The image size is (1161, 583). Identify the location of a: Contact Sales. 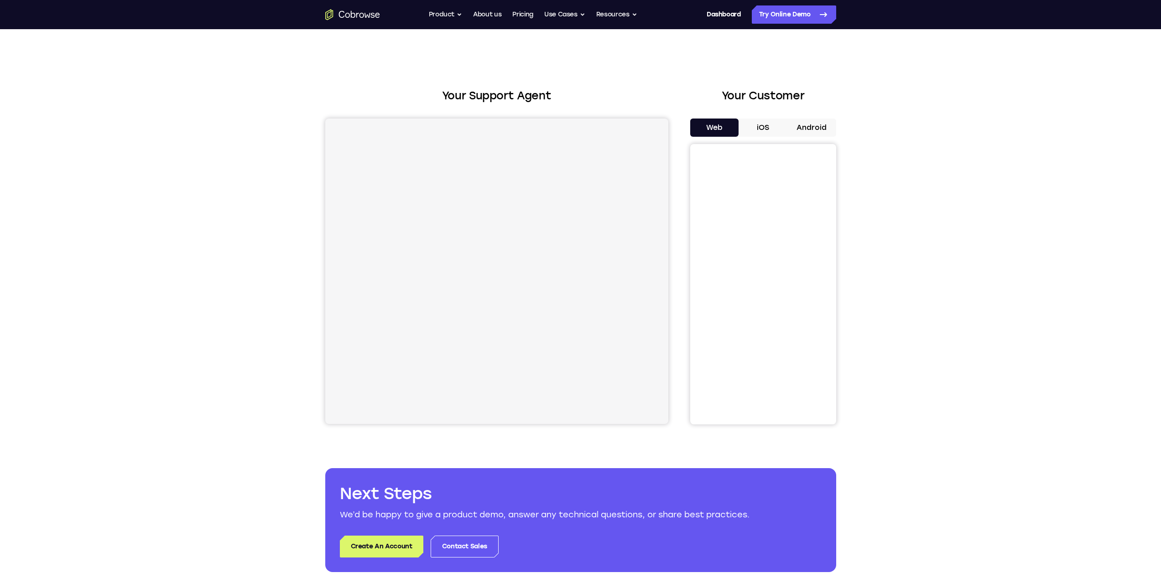
(464, 547).